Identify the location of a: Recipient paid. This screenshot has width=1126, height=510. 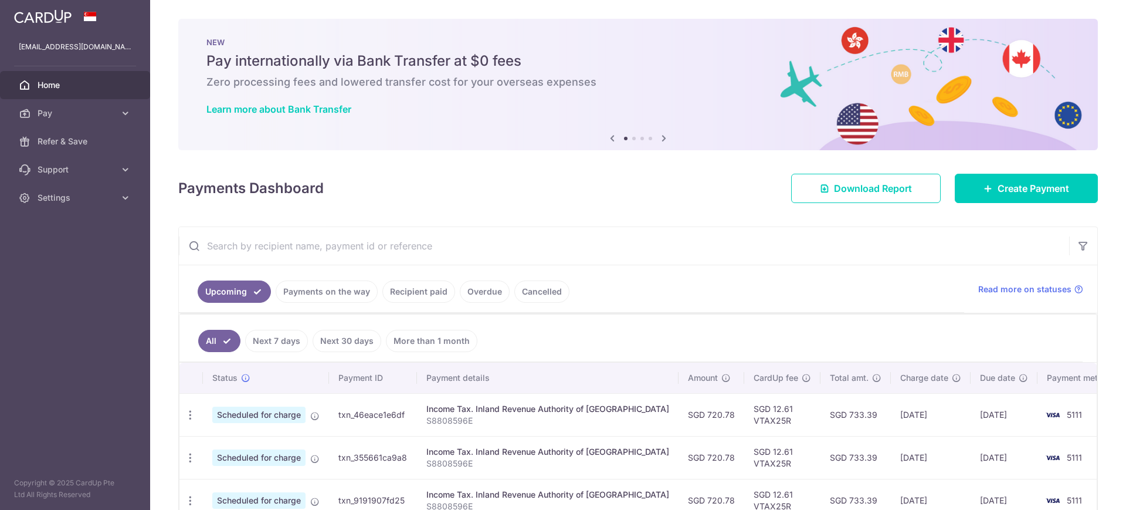
(419, 291).